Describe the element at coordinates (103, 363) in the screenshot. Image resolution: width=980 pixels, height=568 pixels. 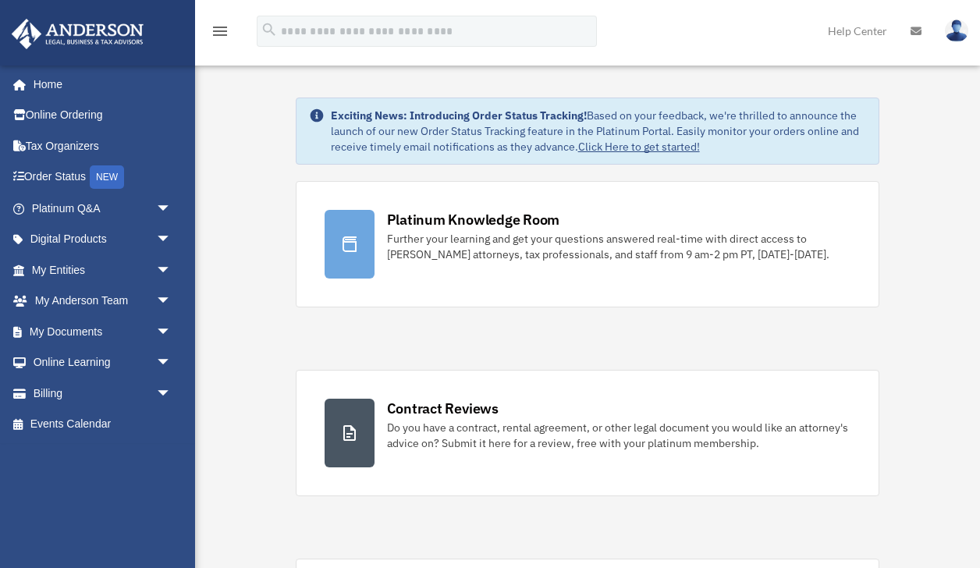
I see `a: Online Learningarrow_drop_down` at that location.